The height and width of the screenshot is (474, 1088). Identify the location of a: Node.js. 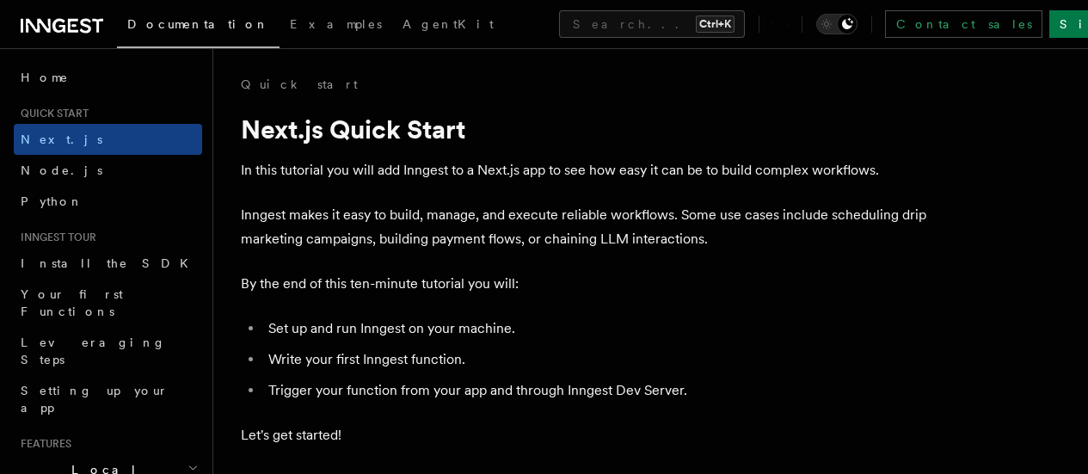
(107, 170).